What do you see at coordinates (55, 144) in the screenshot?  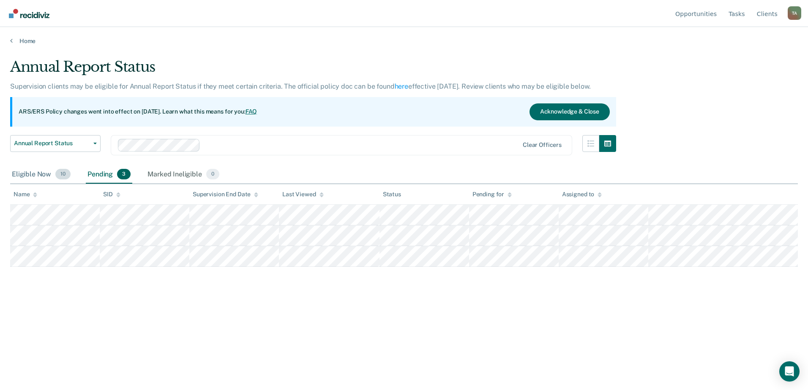 I see `button: Annual Report Status` at bounding box center [55, 144].